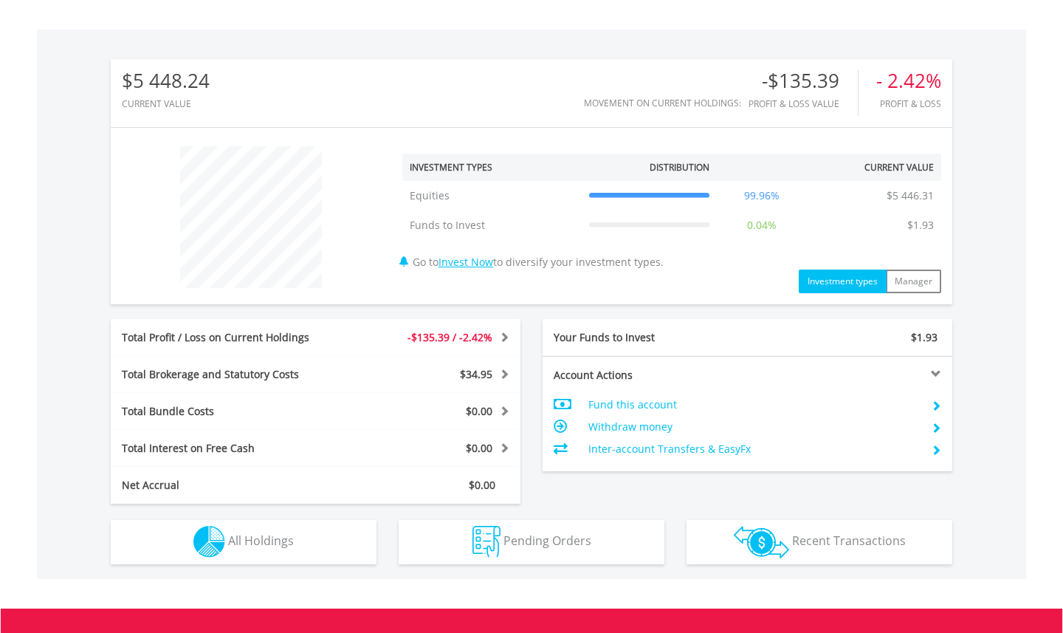  I want to click on img: pending_instructions-wht.png, so click(486, 541).